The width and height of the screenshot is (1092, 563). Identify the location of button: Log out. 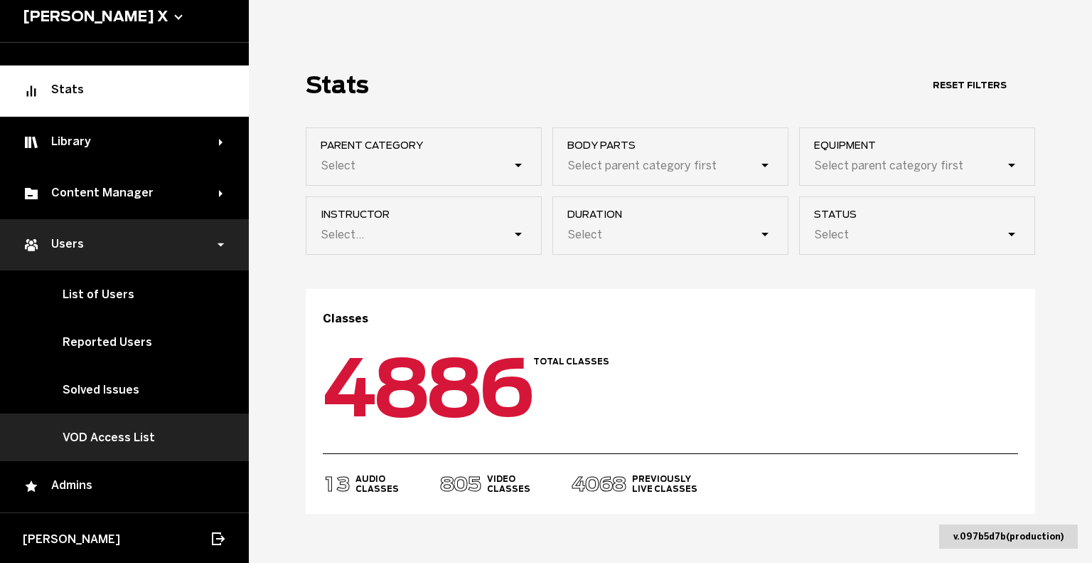
(218, 538).